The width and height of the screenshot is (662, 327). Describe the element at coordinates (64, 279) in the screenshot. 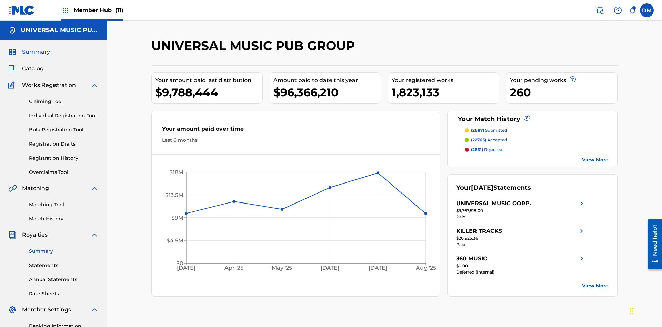

I see `a: Annual Statements` at that location.